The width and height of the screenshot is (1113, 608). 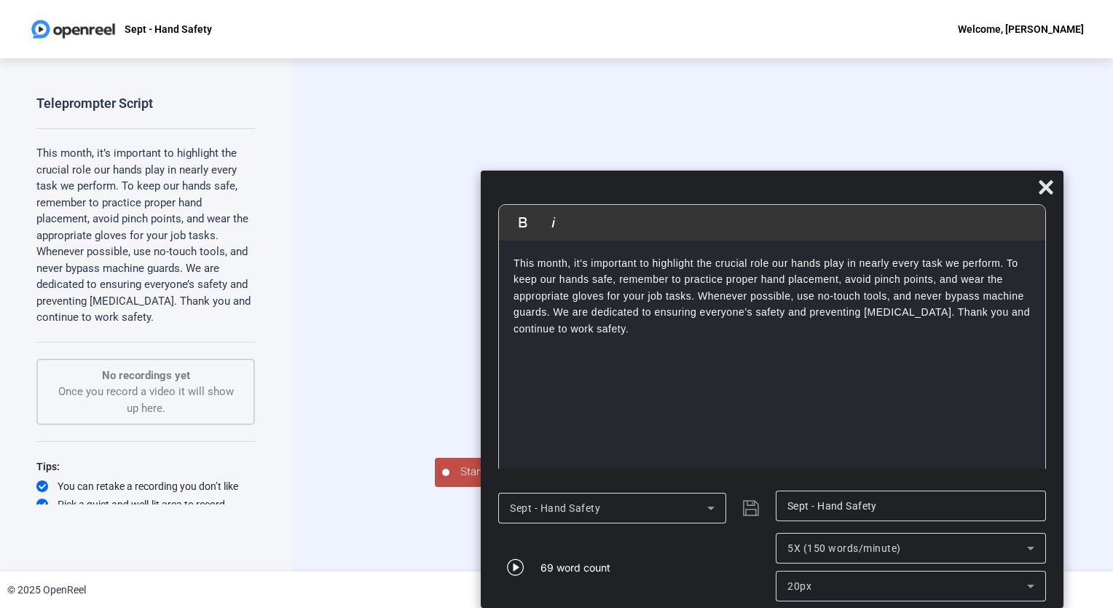 What do you see at coordinates (146, 486) in the screenshot?
I see `div: You can retake a recording you don’t like` at bounding box center [146, 486].